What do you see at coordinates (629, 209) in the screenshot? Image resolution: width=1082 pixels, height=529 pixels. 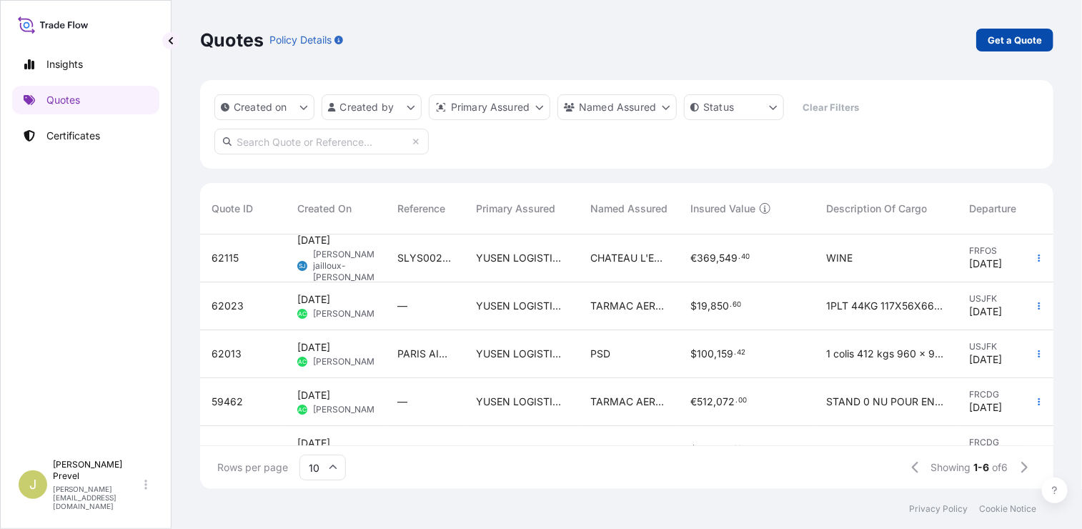 I see `span: Named Assured` at bounding box center [629, 209].